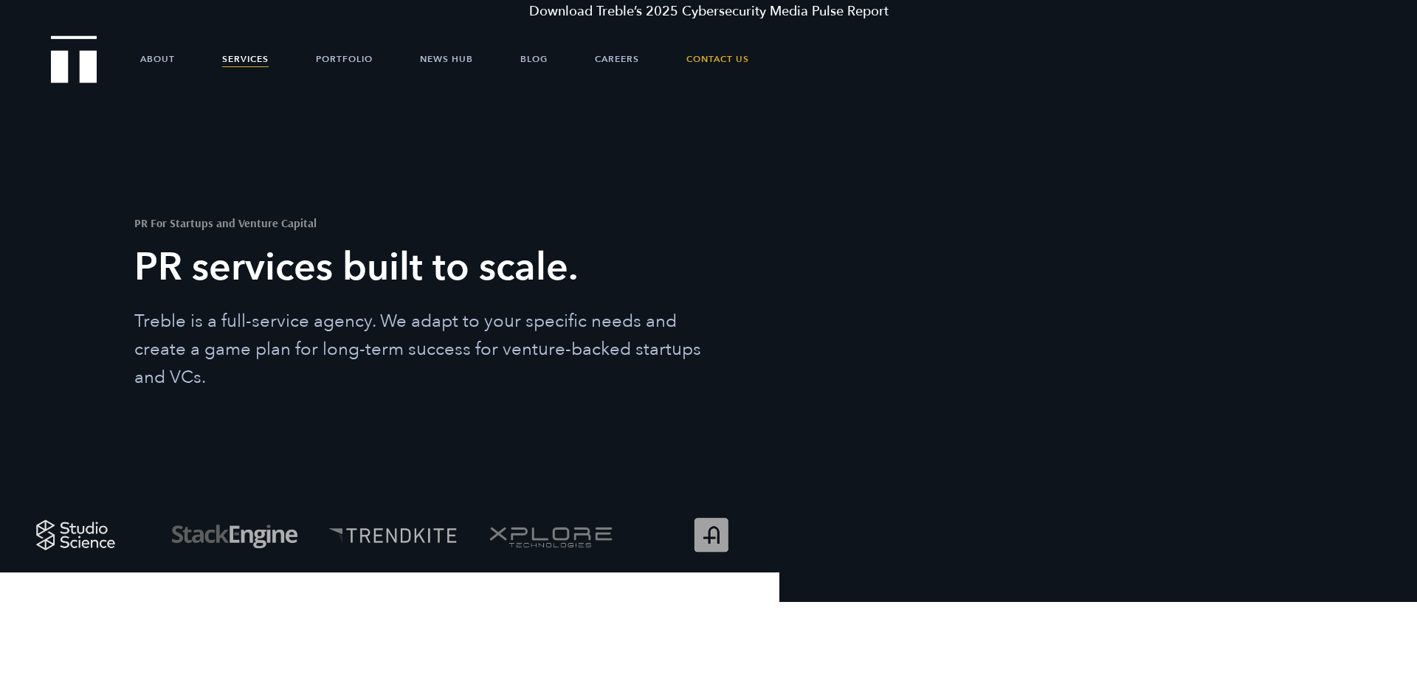 The width and height of the screenshot is (1417, 689). What do you see at coordinates (419, 268) in the screenshot?
I see `h1: PR services built to scale.` at bounding box center [419, 268].